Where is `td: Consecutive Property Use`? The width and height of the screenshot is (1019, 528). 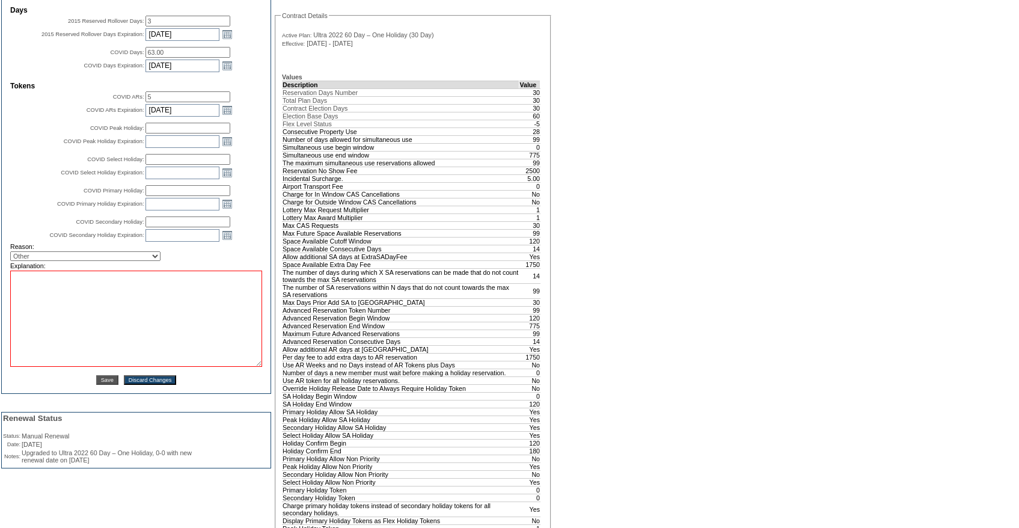 td: Consecutive Property Use is located at coordinates (401, 131).